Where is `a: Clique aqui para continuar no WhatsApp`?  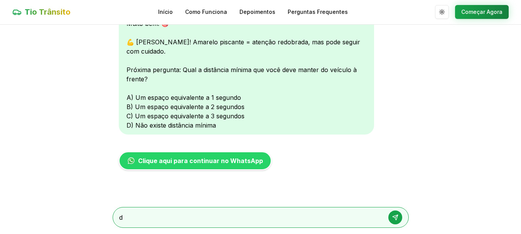 a: Clique aqui para continuar no WhatsApp is located at coordinates (195, 161).